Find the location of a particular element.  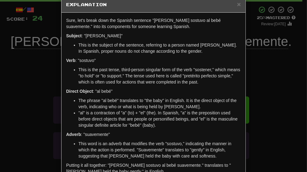

strong: Direct Object is located at coordinates (79, 91).